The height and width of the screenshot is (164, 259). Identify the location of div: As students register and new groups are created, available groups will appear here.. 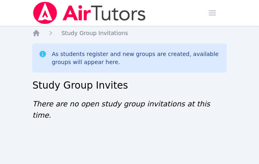
(136, 58).